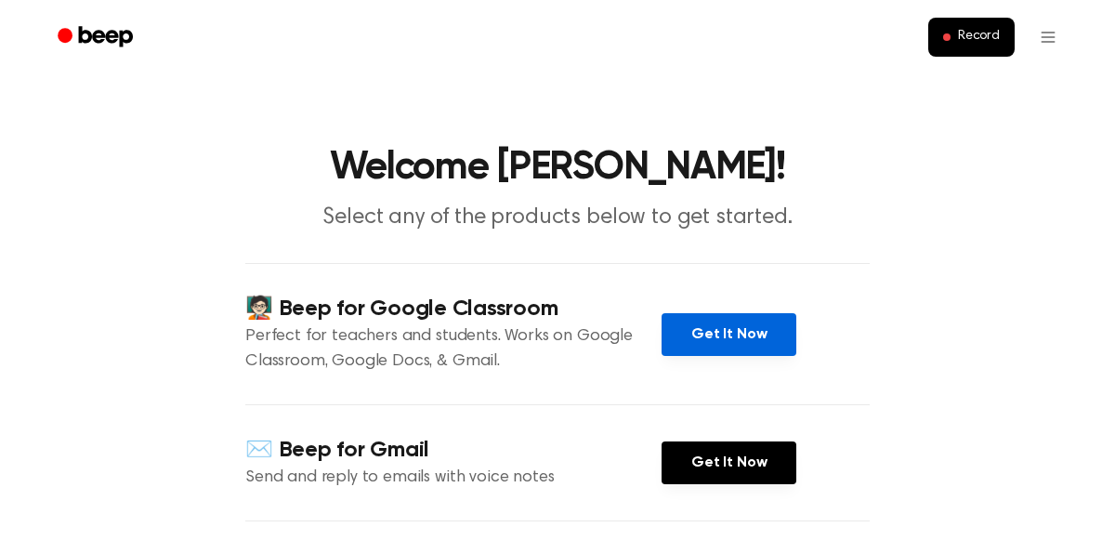  What do you see at coordinates (453, 478) in the screenshot?
I see `p: Send and reply to emails with voice notes` at bounding box center [453, 478].